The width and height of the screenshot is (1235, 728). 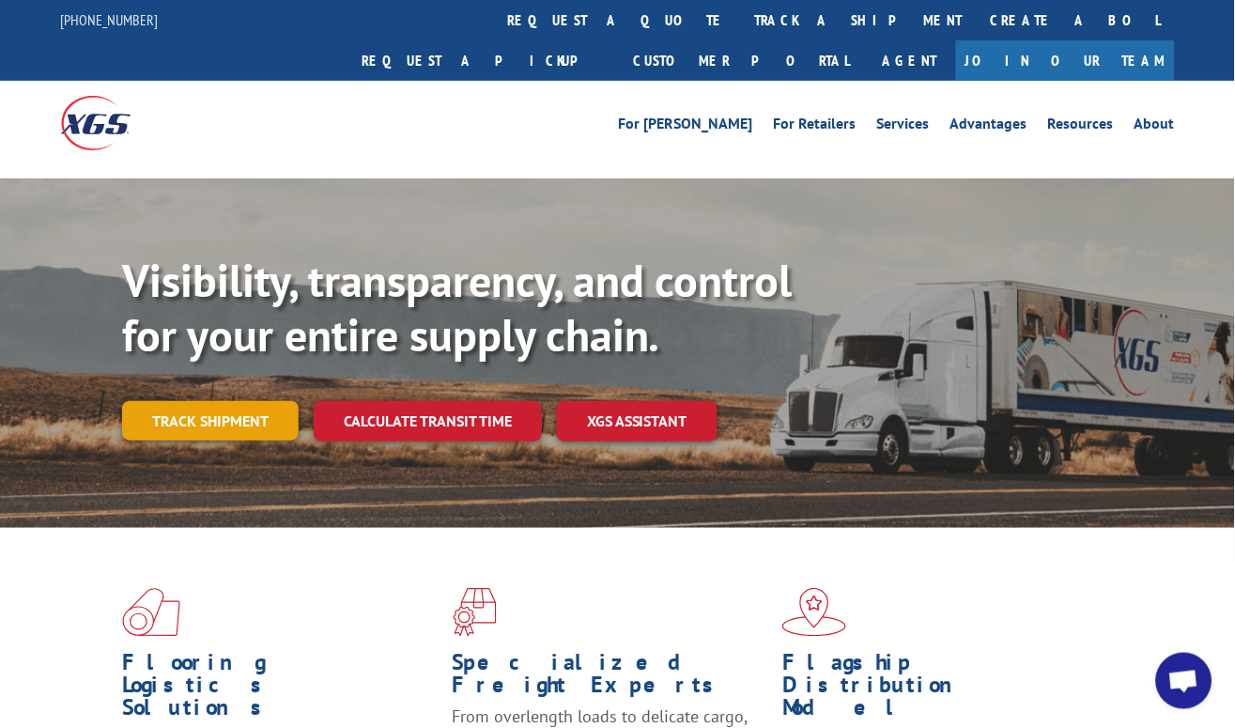 What do you see at coordinates (611, 679) in the screenshot?
I see `h1: Specialized Freight Experts` at bounding box center [611, 679].